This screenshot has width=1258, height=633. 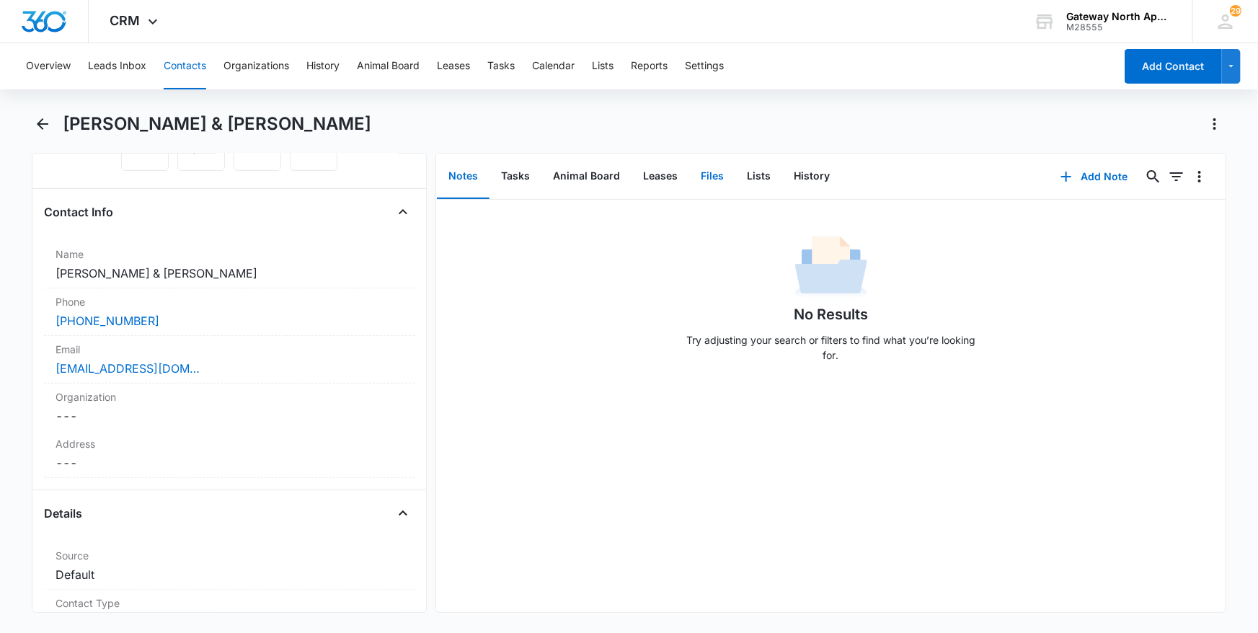 What do you see at coordinates (117, 66) in the screenshot?
I see `button: Leads Inbox` at bounding box center [117, 66].